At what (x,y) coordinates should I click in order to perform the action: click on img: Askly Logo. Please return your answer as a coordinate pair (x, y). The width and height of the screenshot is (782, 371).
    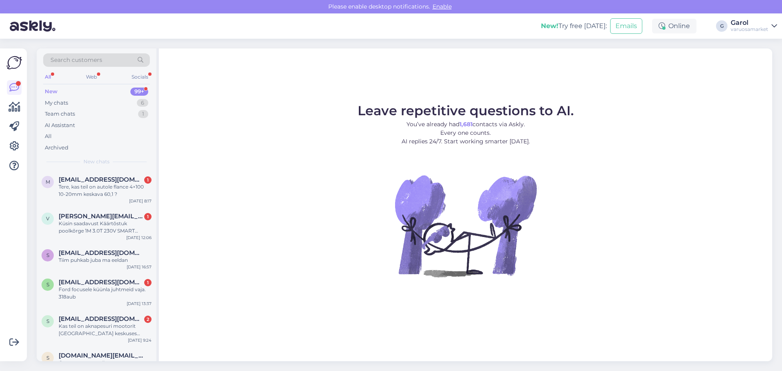
    Looking at the image, I should click on (14, 63).